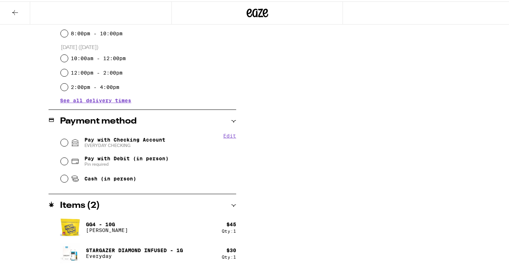 The width and height of the screenshot is (509, 268). What do you see at coordinates (95, 86) in the screenshot?
I see `label: 2:00pm - 4:00pm` at bounding box center [95, 86].